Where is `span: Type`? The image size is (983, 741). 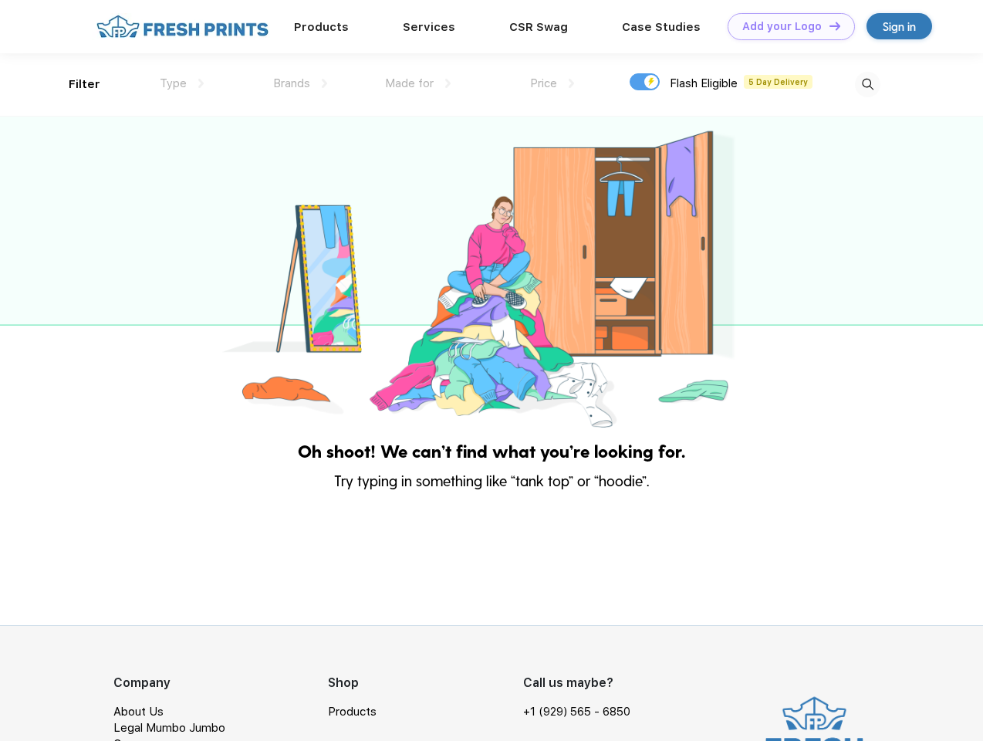
span: Type is located at coordinates (173, 83).